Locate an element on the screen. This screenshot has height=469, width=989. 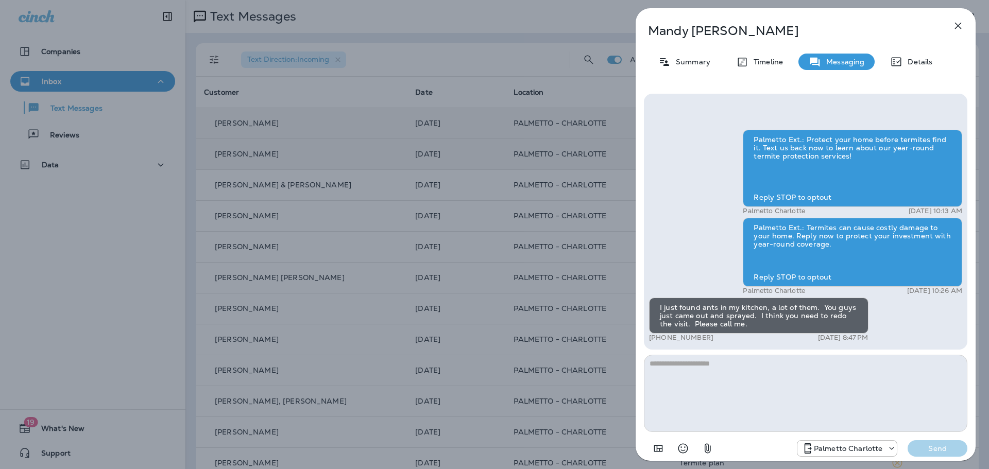
p: Details is located at coordinates (918, 62).